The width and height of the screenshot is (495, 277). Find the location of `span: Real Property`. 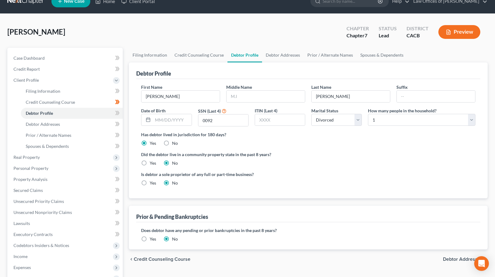

span: Real Property is located at coordinates (27, 157).